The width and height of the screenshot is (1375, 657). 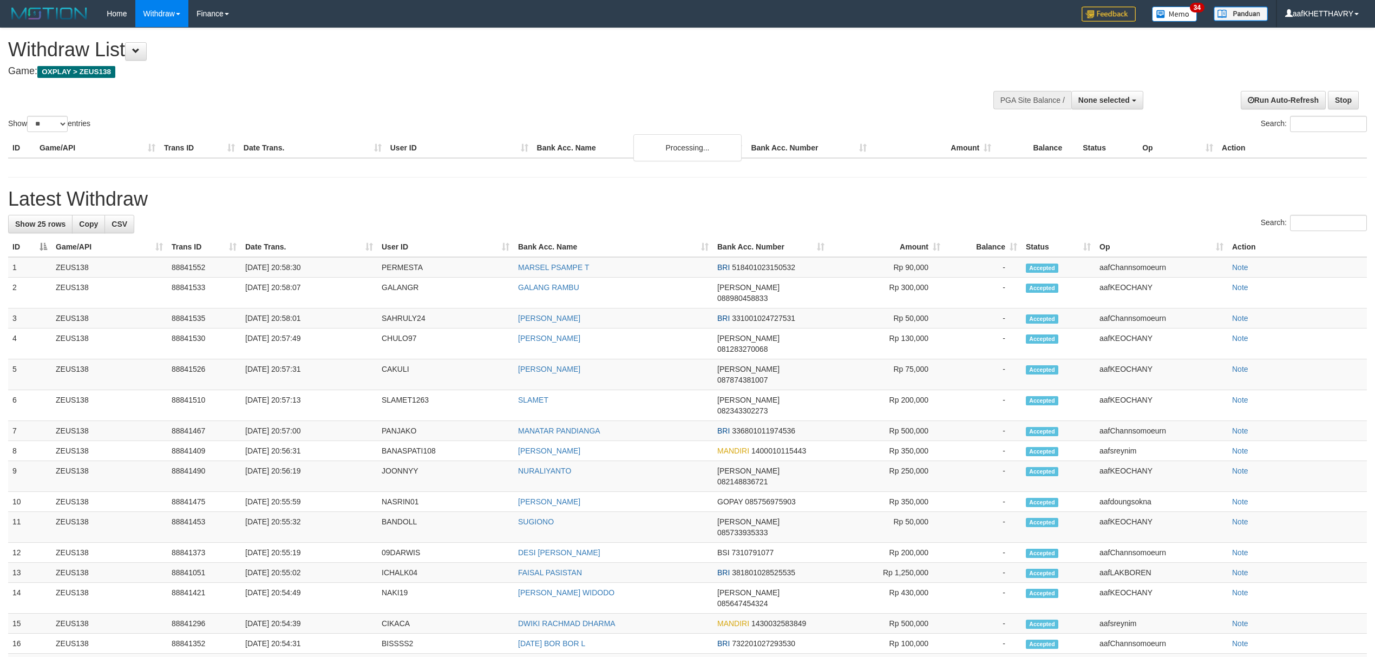 I want to click on div: Processing..., so click(x=688, y=148).